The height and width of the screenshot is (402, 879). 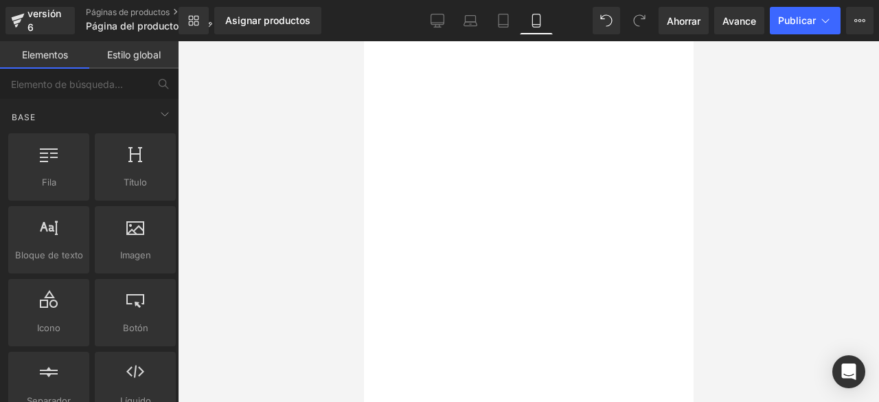 I want to click on button: Publicar, so click(x=804, y=21).